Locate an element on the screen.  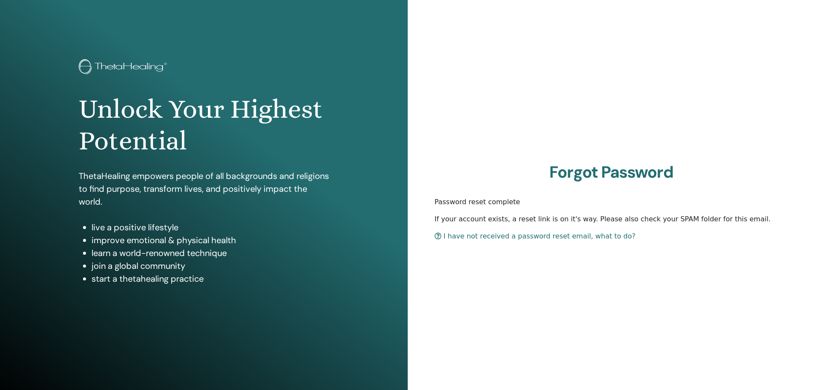
li: join a global community is located at coordinates (210, 266).